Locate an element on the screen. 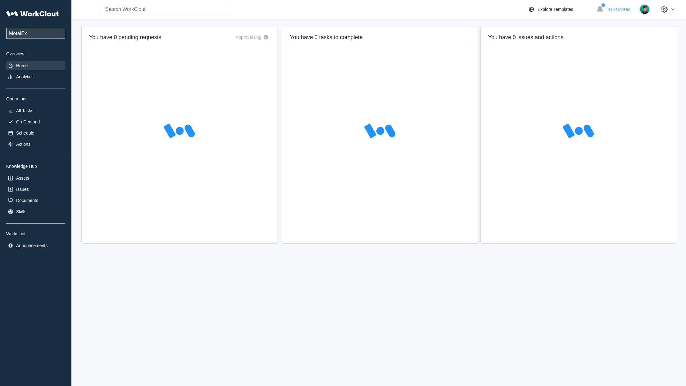 Image resolution: width=686 pixels, height=386 pixels. h2: You have 0 pending requests is located at coordinates (125, 37).